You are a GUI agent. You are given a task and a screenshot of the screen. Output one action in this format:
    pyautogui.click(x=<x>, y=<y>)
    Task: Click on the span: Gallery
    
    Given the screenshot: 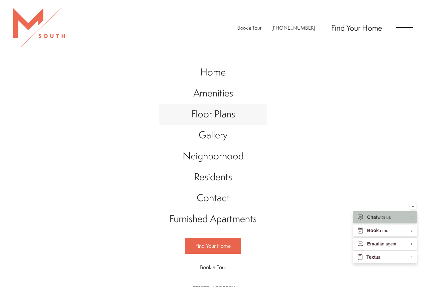 What is the action you would take?
    pyautogui.click(x=213, y=135)
    